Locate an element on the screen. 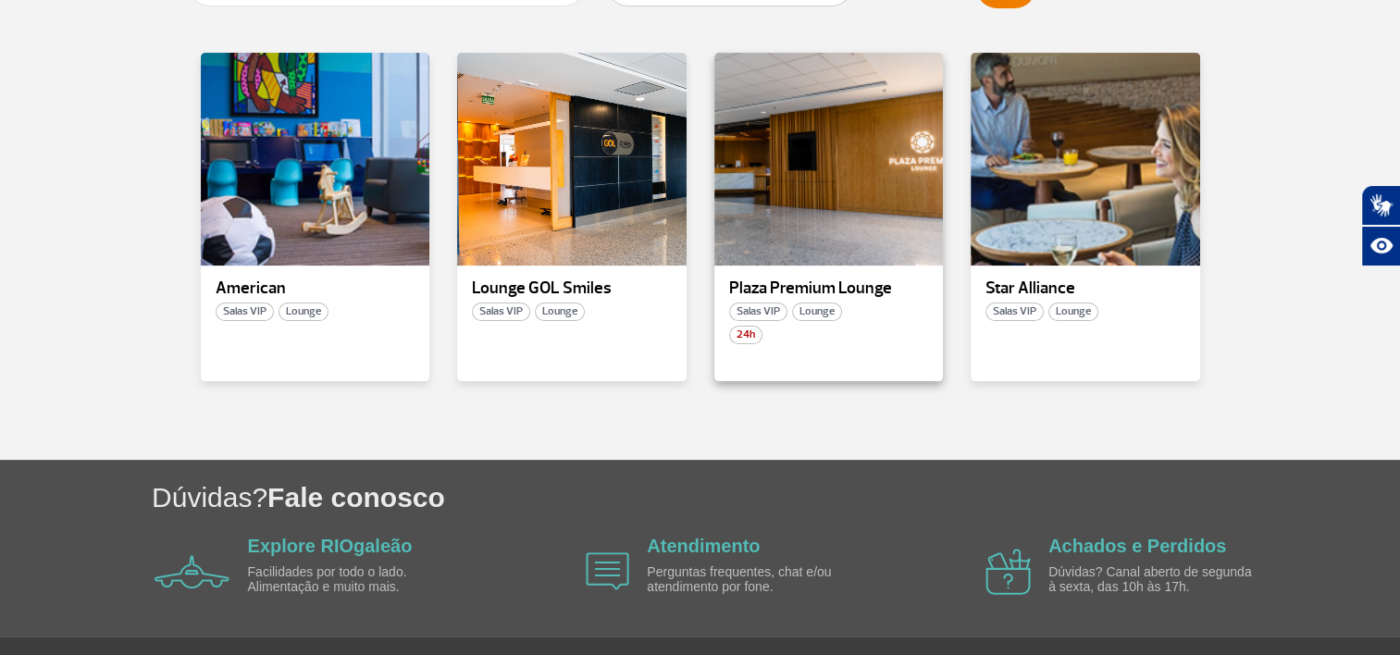  h1: Dúvidas? is located at coordinates (775, 497).